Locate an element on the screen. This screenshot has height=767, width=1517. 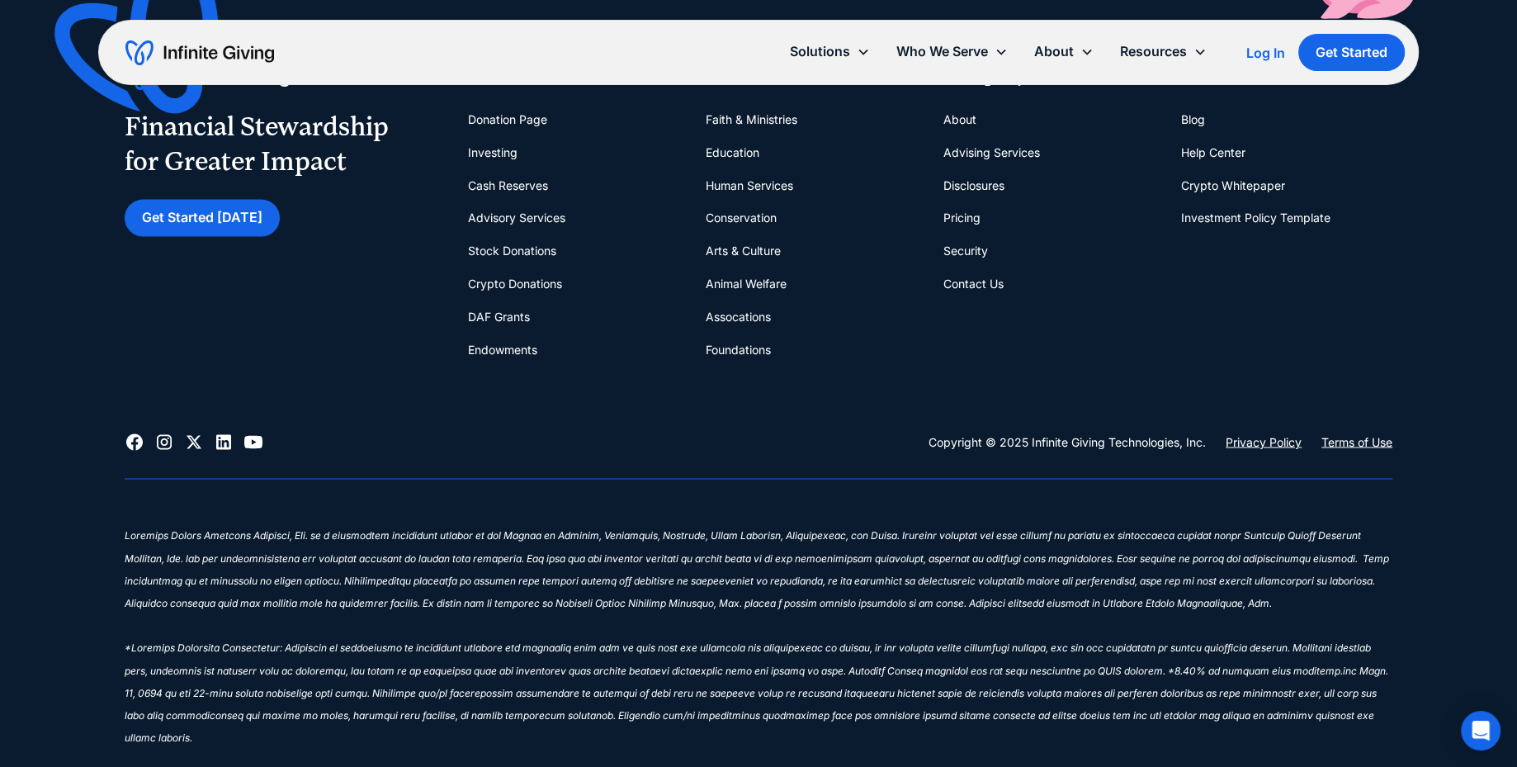
a: Faith & Ministries is located at coordinates (751, 120).